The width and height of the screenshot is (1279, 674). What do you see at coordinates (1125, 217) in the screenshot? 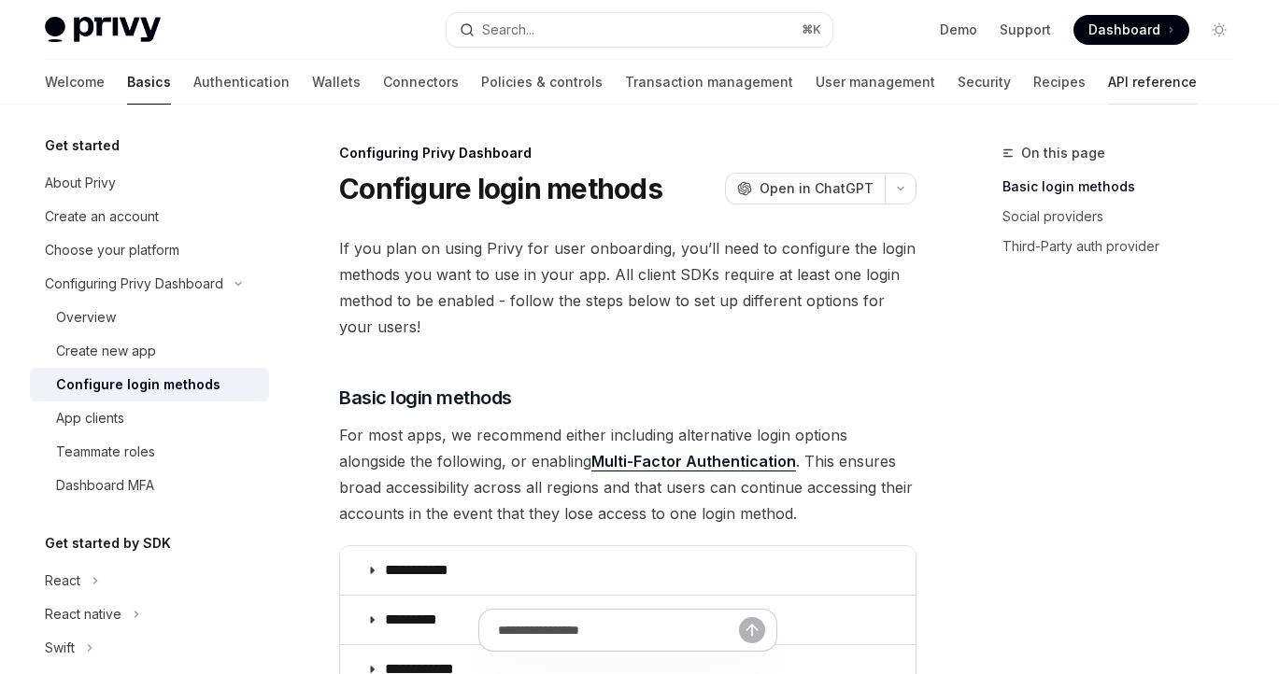
I see `a: Social providers` at bounding box center [1125, 217].